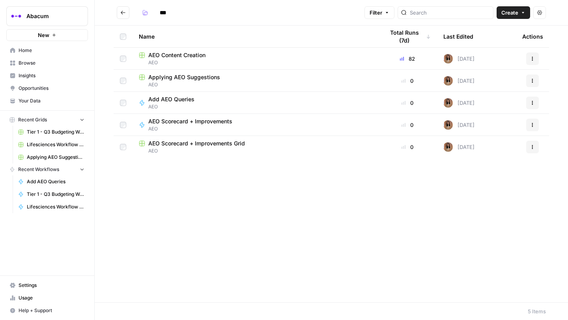 The width and height of the screenshot is (568, 320). What do you see at coordinates (56, 132) in the screenshot?
I see `span: Tier 1 - Q3 Budgeting Workflows Grid` at bounding box center [56, 132].